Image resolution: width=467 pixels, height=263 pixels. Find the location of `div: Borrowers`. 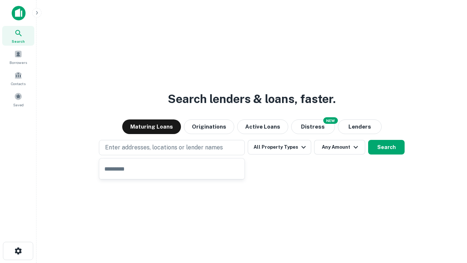

div: Borrowers is located at coordinates (18, 57).